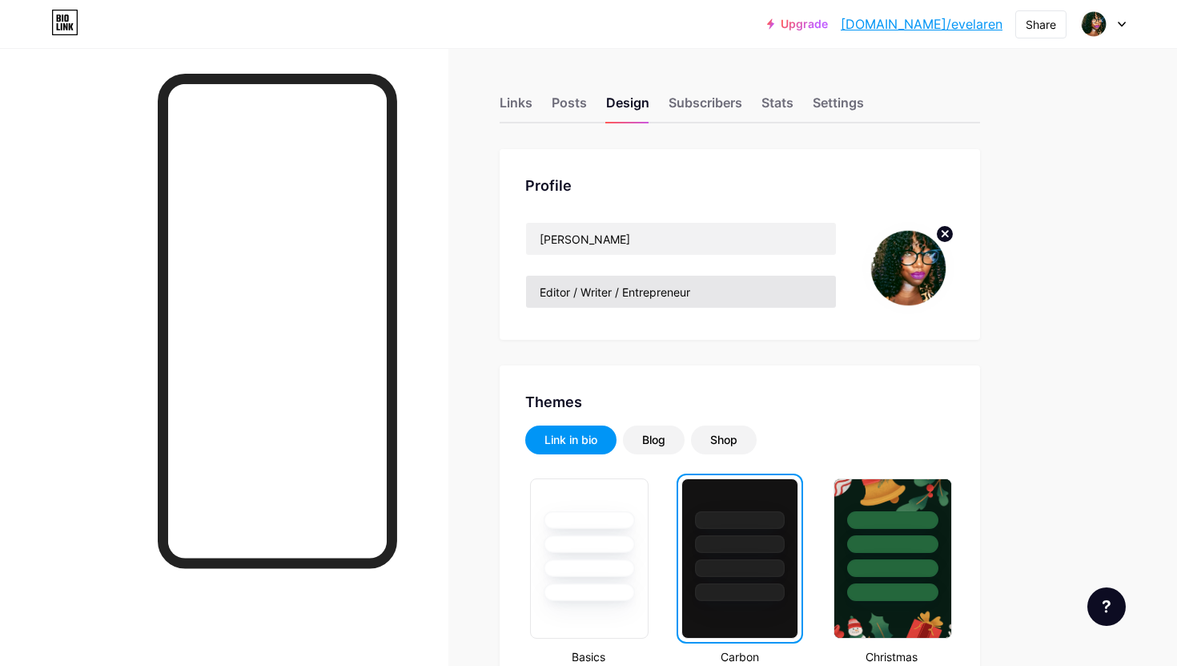 This screenshot has height=666, width=1177. Describe the element at coordinates (571, 440) in the screenshot. I see `div: Link in bio` at that location.